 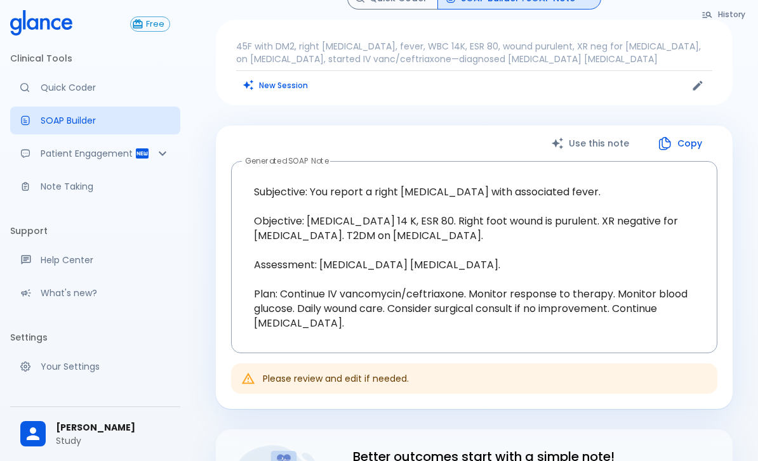 I want to click on a: Moramiz: Find ICD10AM codes instantly, so click(x=95, y=88).